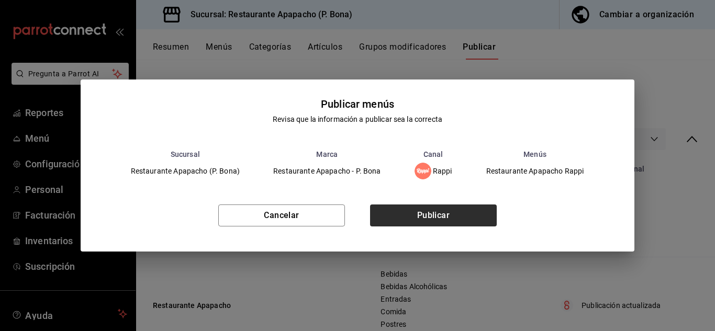  I want to click on th: Marca, so click(327, 154).